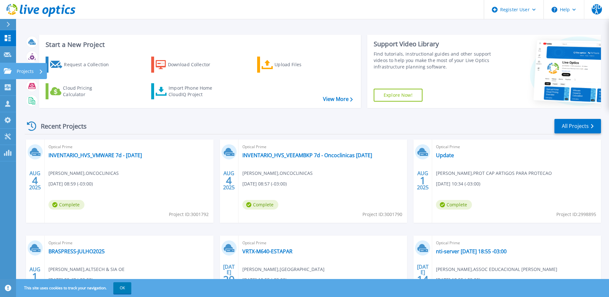 Image resolution: width=609 pixels, height=297 pixels. Describe the element at coordinates (338, 99) in the screenshot. I see `a: View More` at that location.